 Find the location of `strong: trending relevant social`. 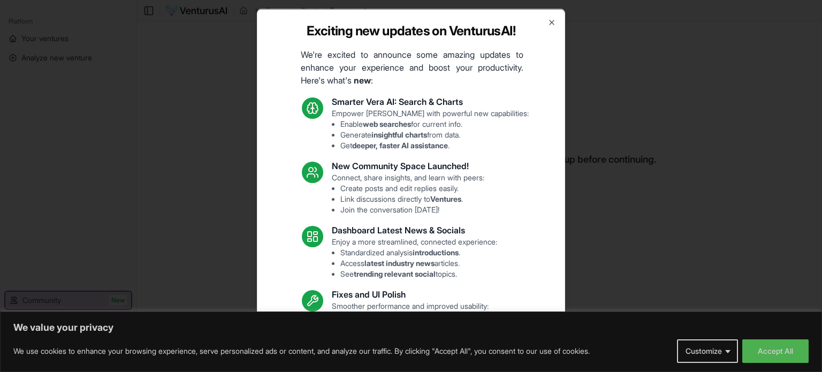

strong: trending relevant social is located at coordinates (395, 273).